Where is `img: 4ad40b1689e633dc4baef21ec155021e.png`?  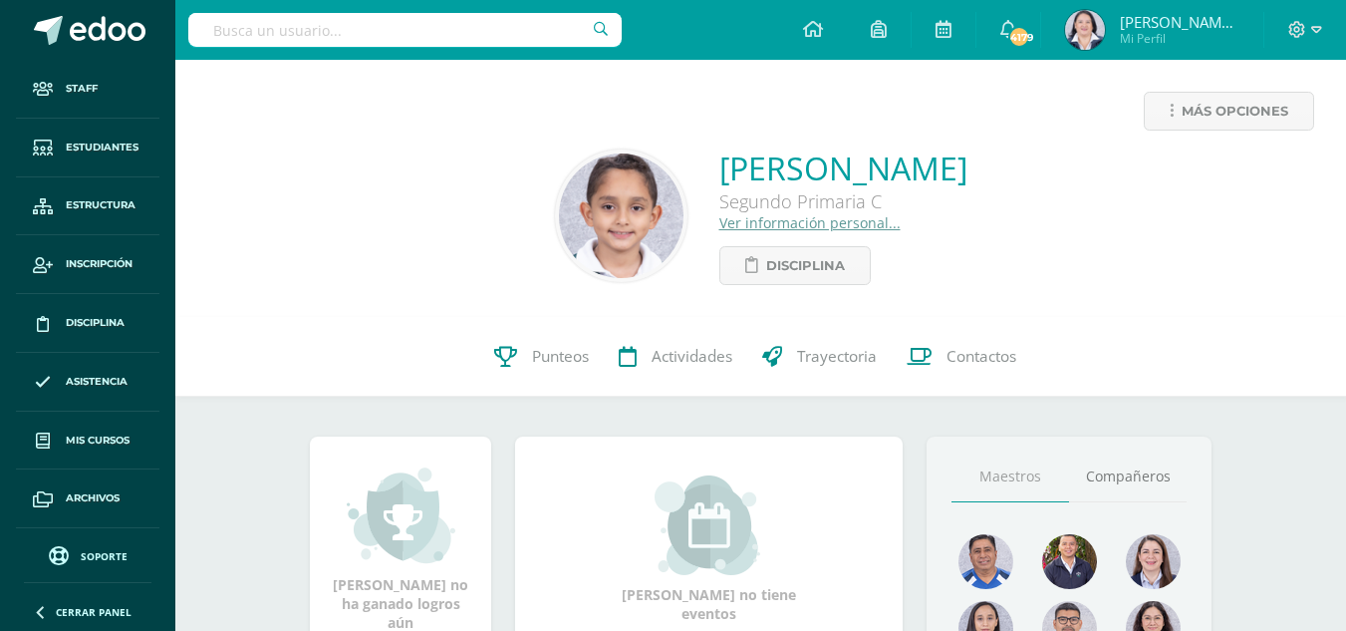 img: 4ad40b1689e633dc4baef21ec155021e.png is located at coordinates (1153, 561).